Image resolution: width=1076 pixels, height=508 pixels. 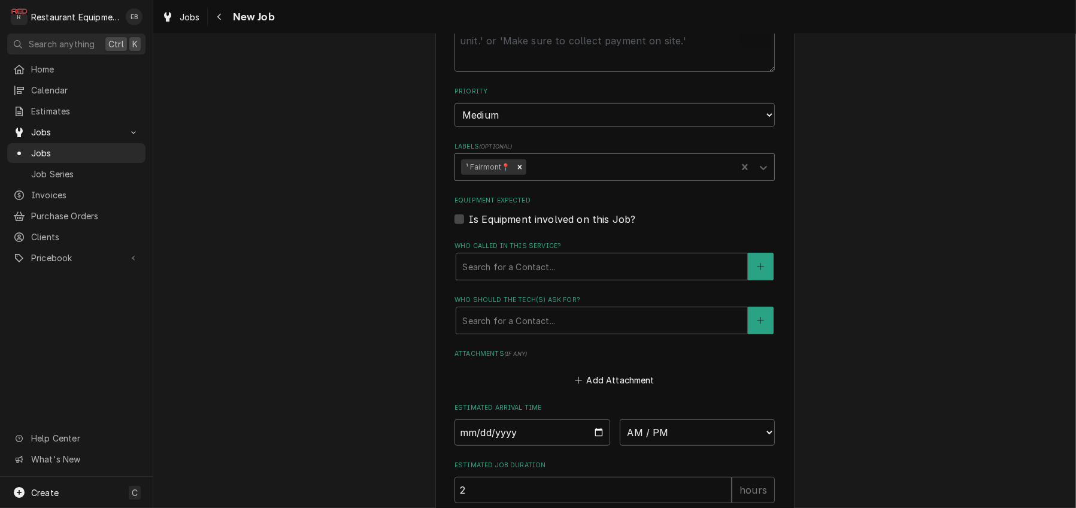 I want to click on label: Who called in this service?, so click(x=614, y=246).